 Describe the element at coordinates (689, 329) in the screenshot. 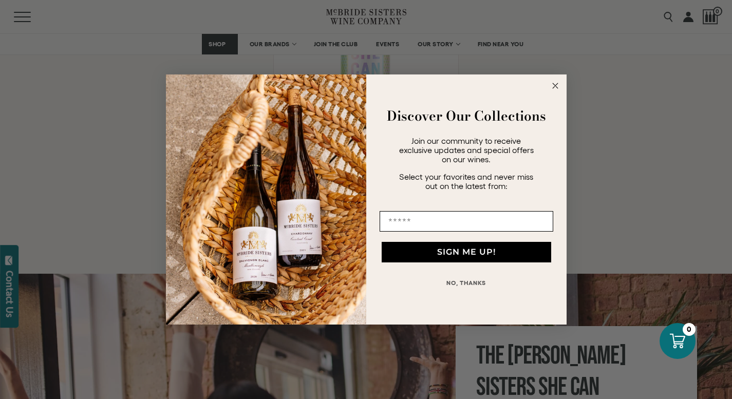

I see `div: 0` at that location.